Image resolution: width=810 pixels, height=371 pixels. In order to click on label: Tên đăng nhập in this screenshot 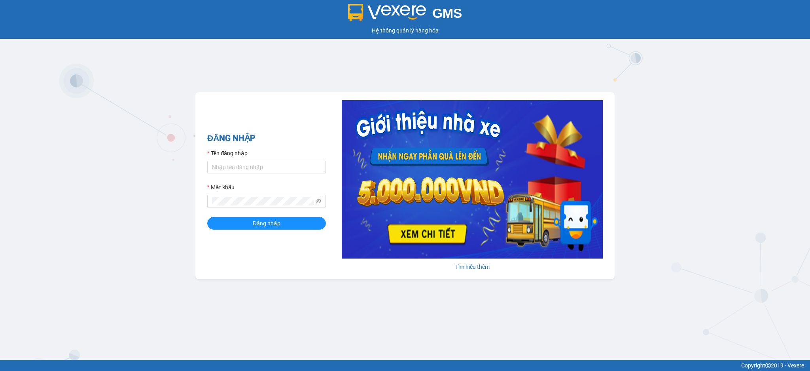, I will do `click(227, 153)`.